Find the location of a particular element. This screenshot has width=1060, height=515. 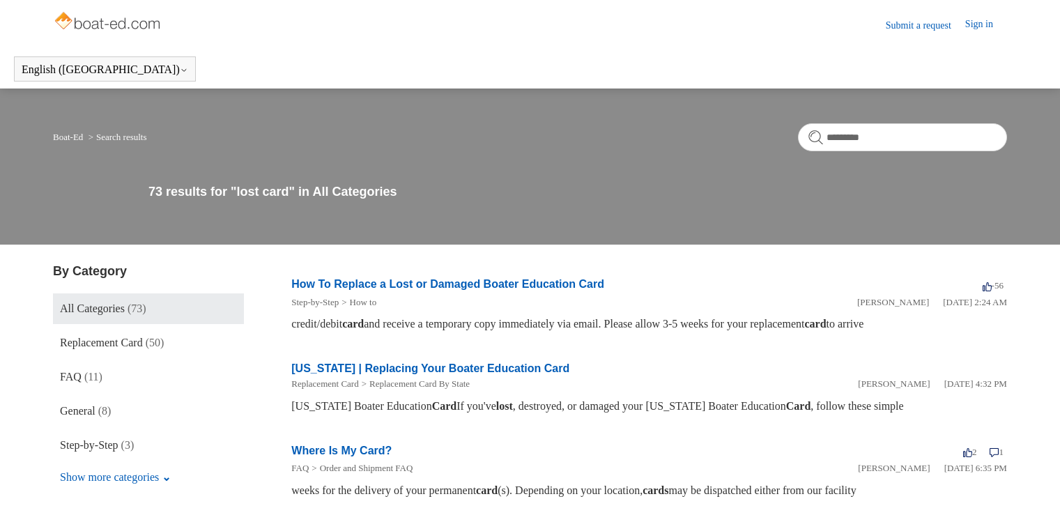

div: weeks for the delivery of your permanent (s). Depending on your location, may be dispatched eithe... is located at coordinates (649, 490).